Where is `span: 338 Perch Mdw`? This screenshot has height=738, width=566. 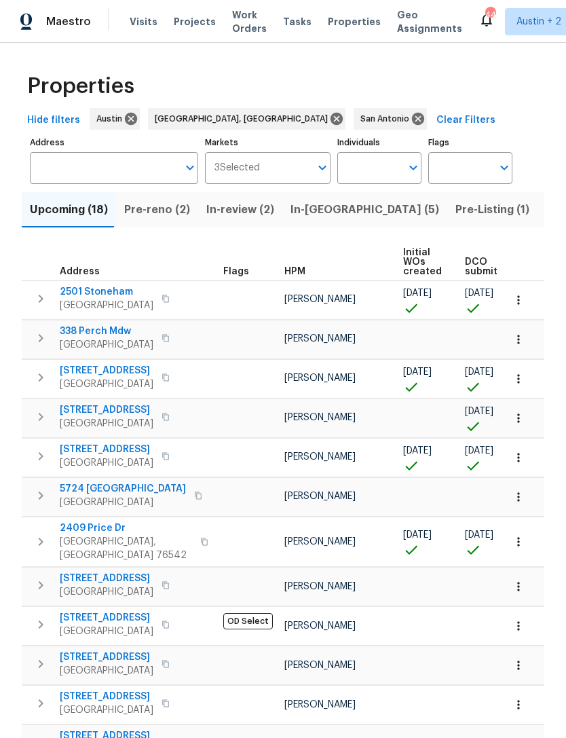
span: 338 Perch Mdw is located at coordinates (107, 331).